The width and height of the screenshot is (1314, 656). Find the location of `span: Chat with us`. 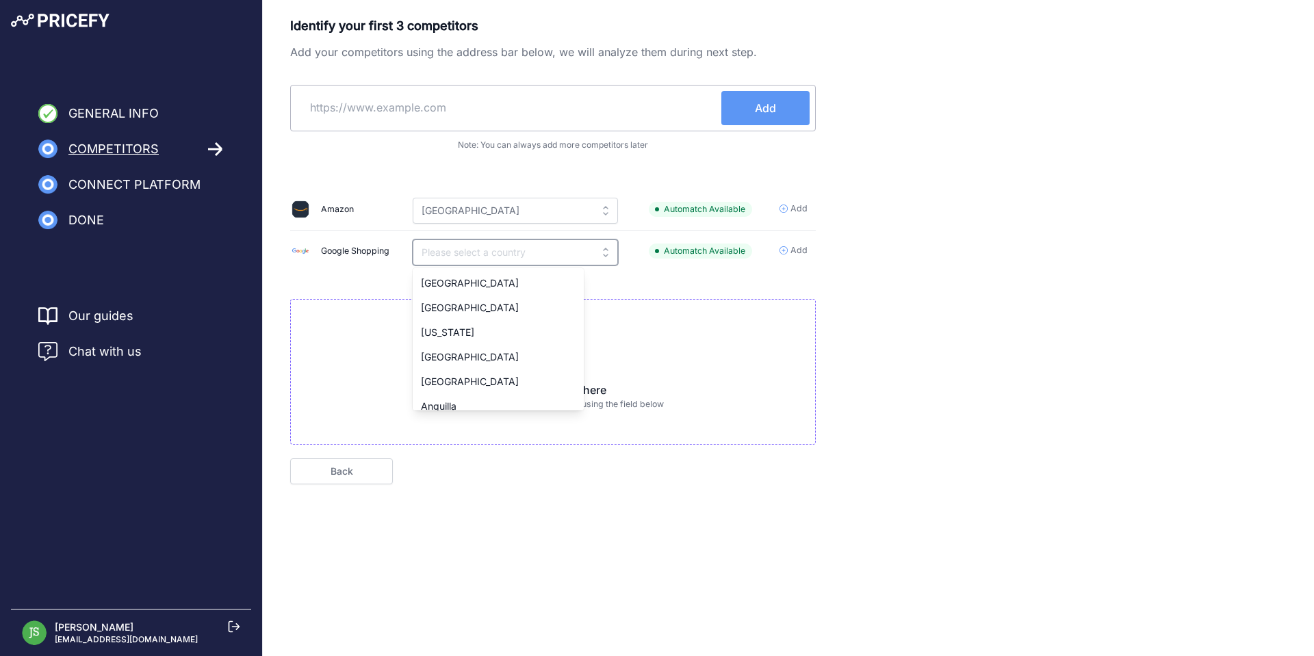

span: Chat with us is located at coordinates (105, 352).